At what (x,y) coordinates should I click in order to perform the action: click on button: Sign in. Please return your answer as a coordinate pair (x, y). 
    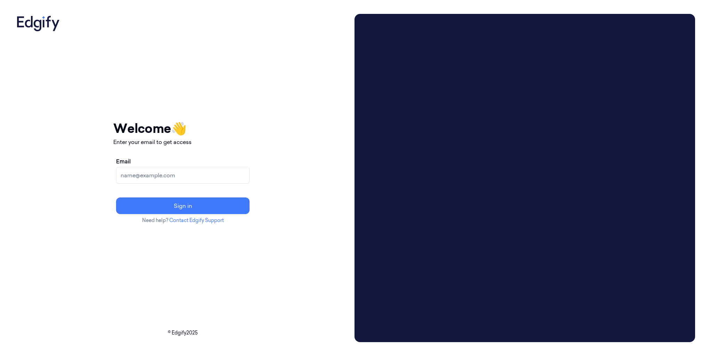
    Looking at the image, I should click on (183, 206).